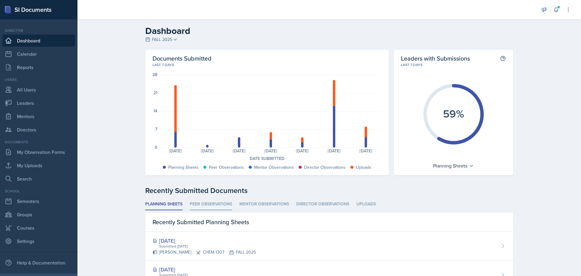 This screenshot has height=276, width=581. I want to click on h2: Leaders with Submissions, so click(436, 58).